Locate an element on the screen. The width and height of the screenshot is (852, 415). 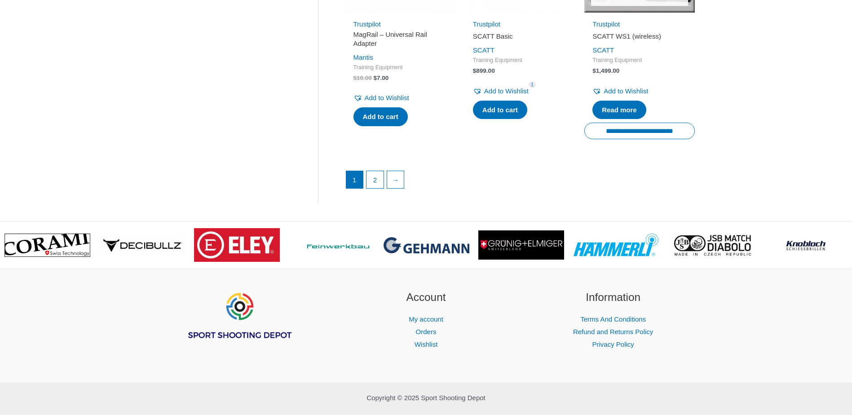
a: Privacy Policy is located at coordinates (613, 344).